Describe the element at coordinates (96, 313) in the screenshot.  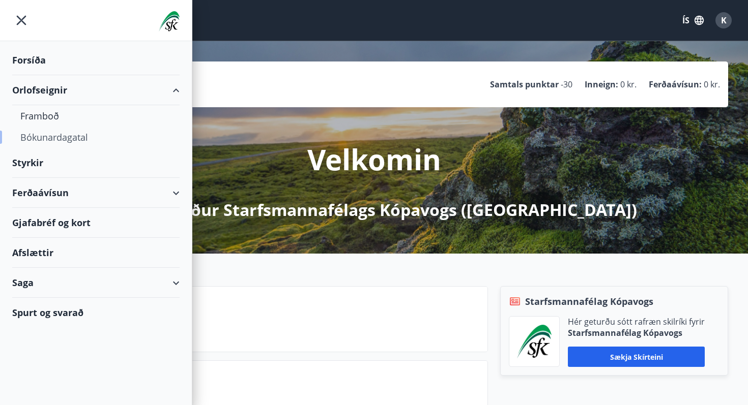
I see `div: Spurt og svarað` at that location.